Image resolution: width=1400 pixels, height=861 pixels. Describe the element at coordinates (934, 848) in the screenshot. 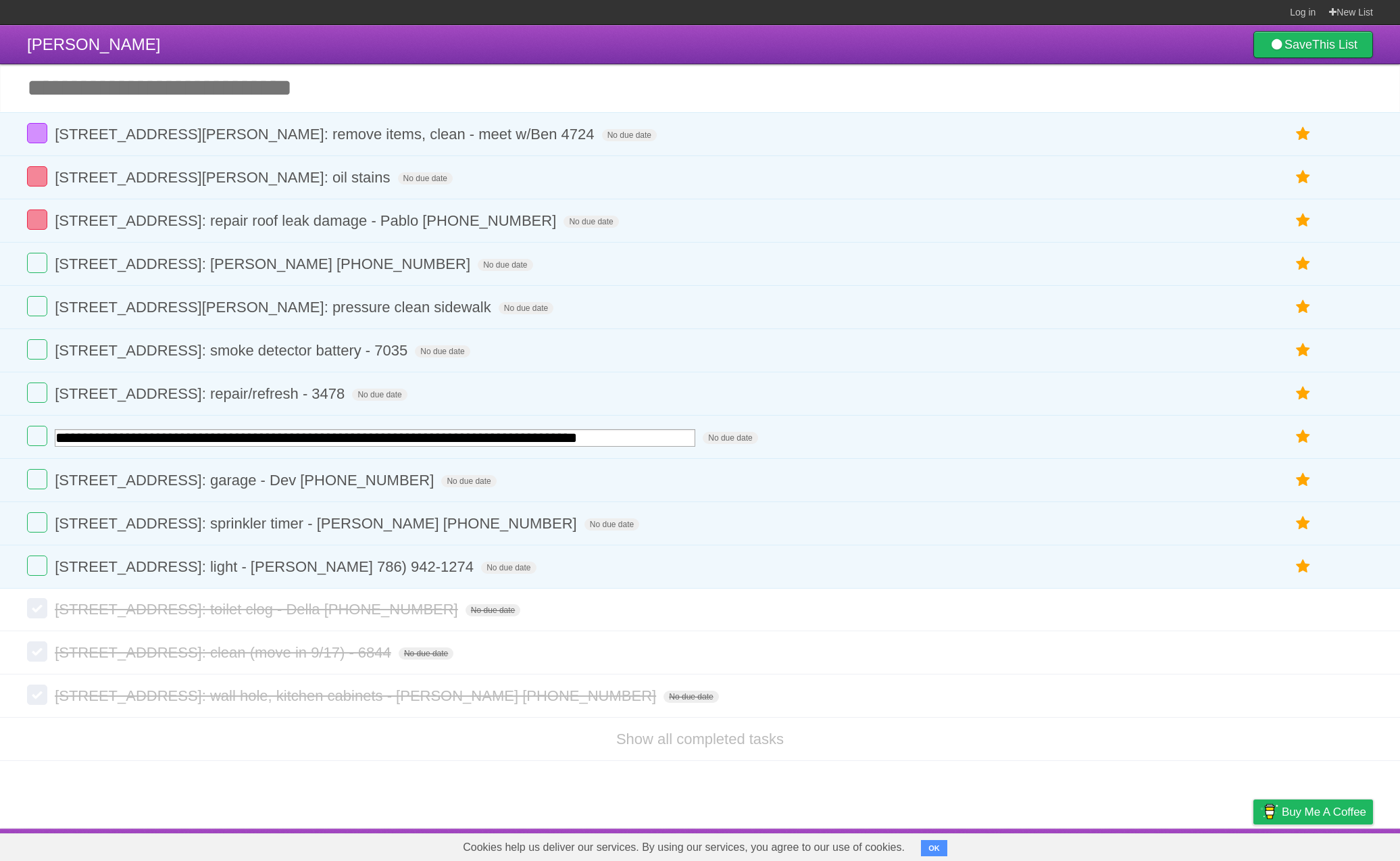

I see `button: OK` at that location.